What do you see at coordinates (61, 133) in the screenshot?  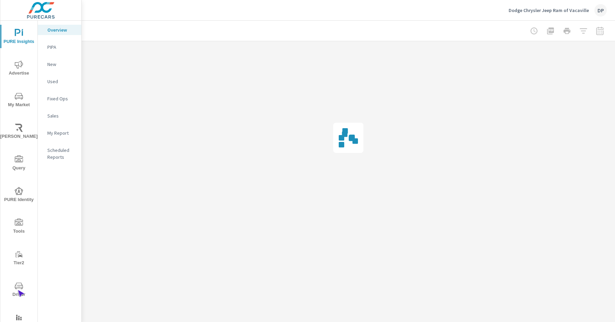 I see `p: My Report` at bounding box center [61, 133].